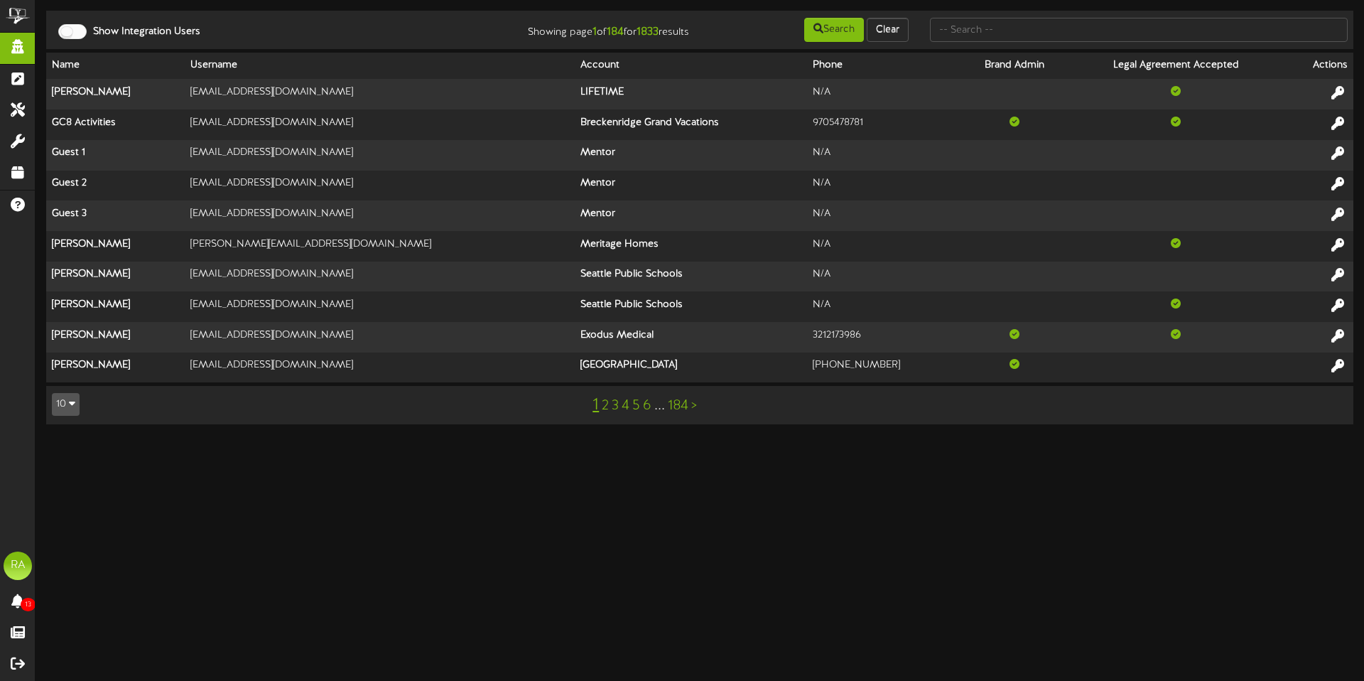 This screenshot has width=1364, height=681. Describe the element at coordinates (595, 32) in the screenshot. I see `strong: 1` at that location.